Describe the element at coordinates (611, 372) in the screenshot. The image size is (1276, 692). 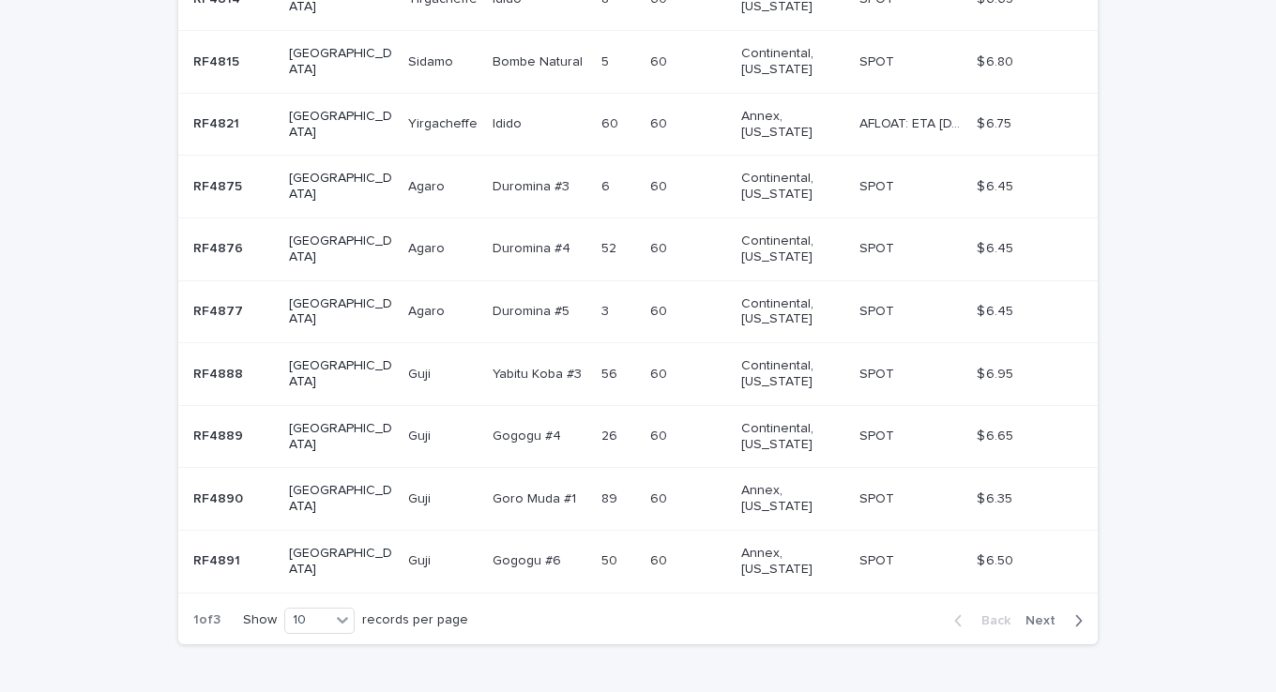
I see `p: 56` at that location.